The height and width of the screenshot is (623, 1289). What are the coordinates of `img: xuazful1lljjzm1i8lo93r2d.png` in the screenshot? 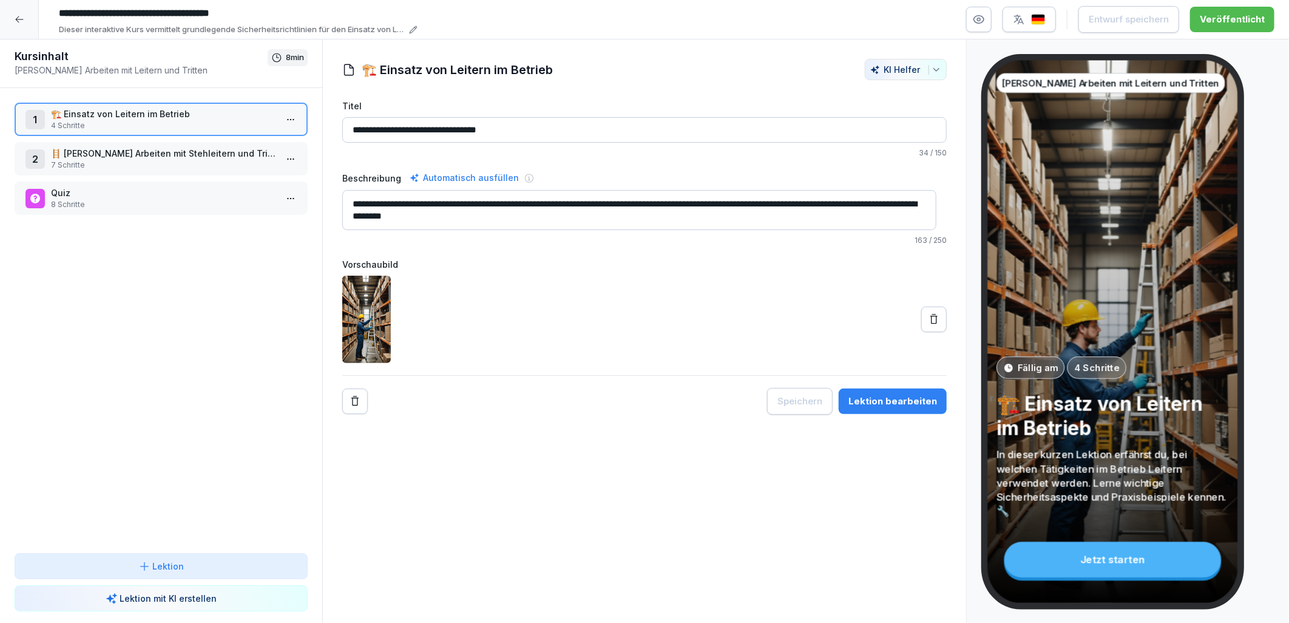 It's located at (367, 319).